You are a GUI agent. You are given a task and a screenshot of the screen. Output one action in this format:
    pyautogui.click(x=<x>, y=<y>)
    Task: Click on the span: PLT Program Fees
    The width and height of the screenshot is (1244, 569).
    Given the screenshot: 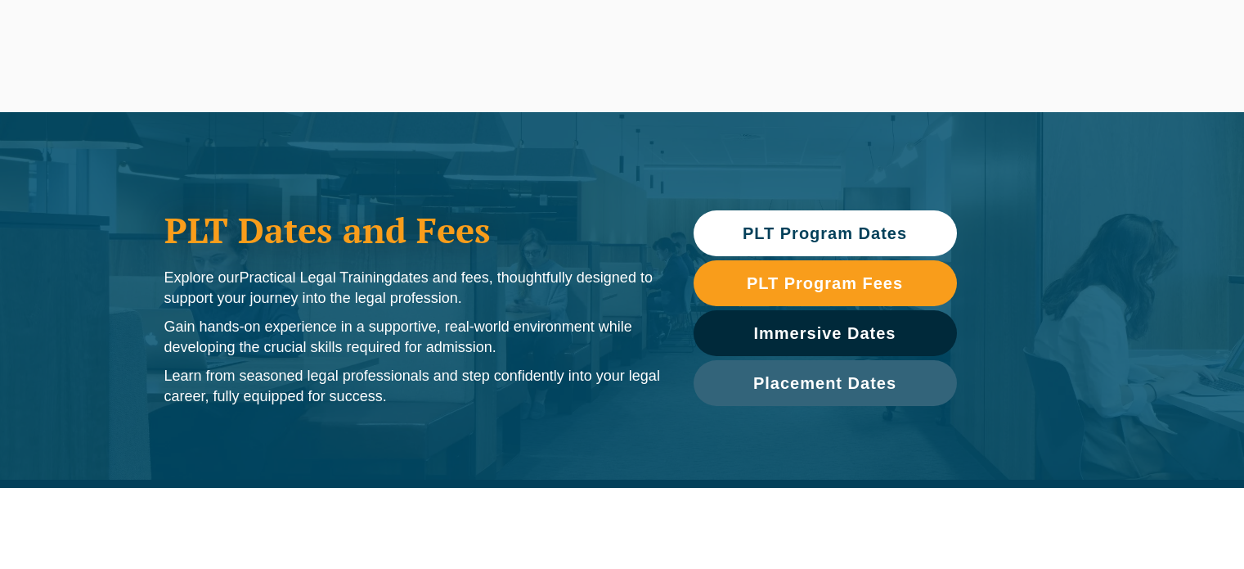 What is the action you would take?
    pyautogui.click(x=825, y=283)
    